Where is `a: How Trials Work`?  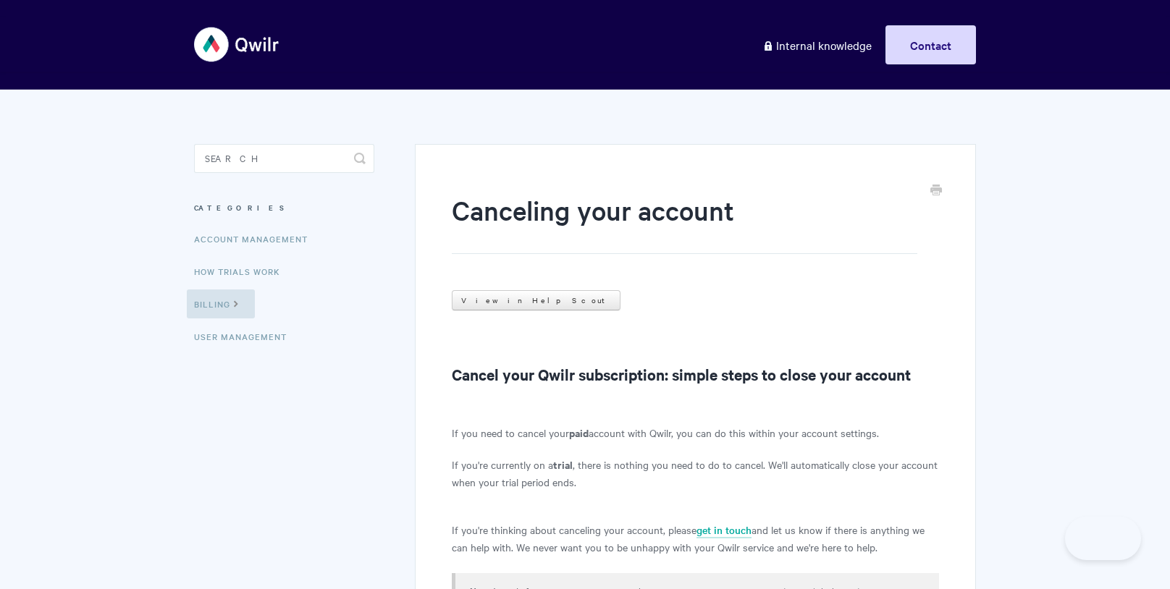
a: How Trials Work is located at coordinates (243, 272).